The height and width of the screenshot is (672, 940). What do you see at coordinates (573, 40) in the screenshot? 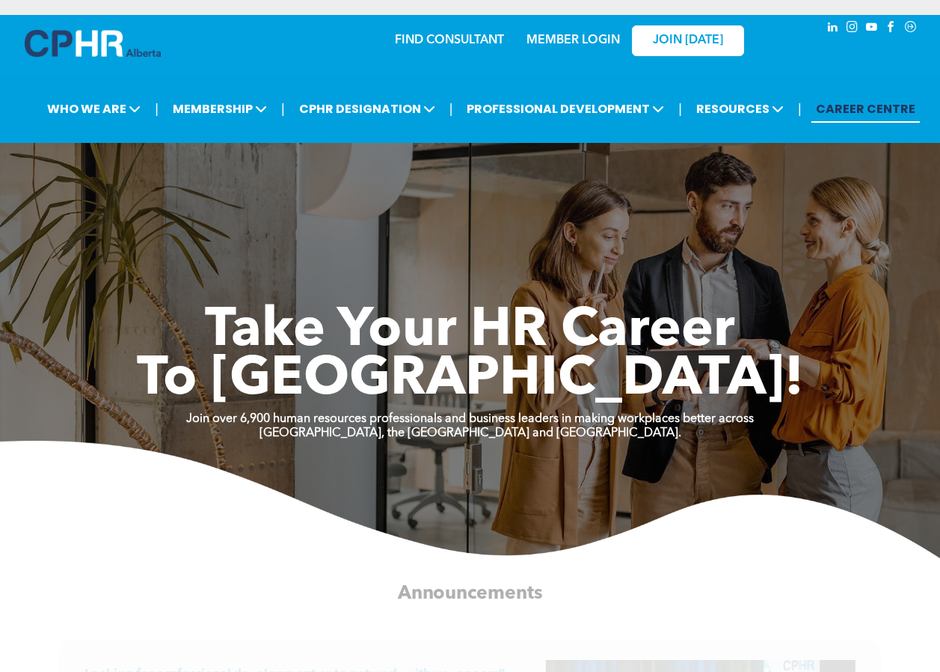
I see `a: MEMBER LOGIN` at bounding box center [573, 40].